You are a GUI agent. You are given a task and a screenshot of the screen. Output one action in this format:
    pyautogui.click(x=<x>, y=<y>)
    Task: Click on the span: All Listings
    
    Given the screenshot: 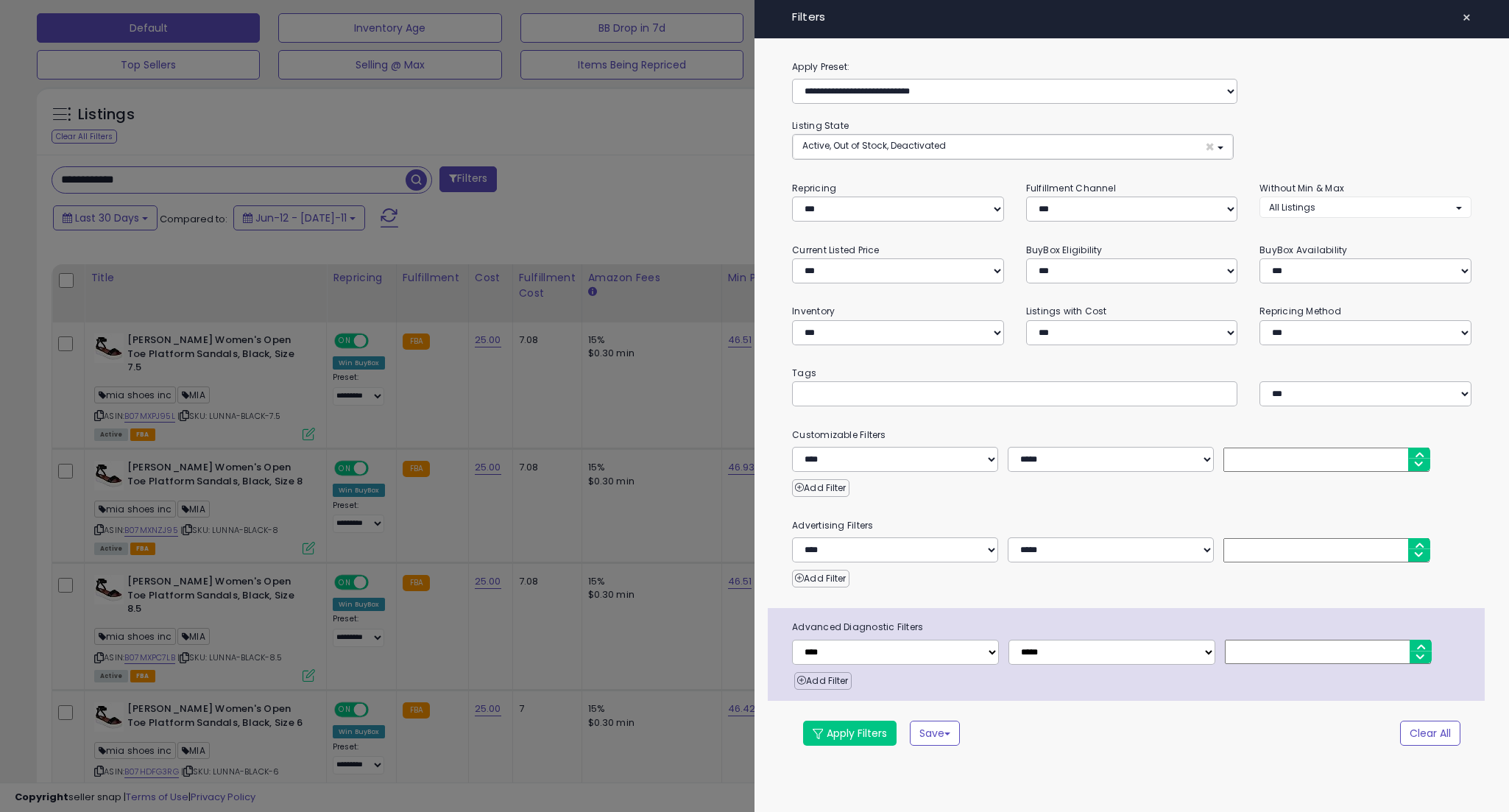 What is the action you would take?
    pyautogui.click(x=1292, y=207)
    